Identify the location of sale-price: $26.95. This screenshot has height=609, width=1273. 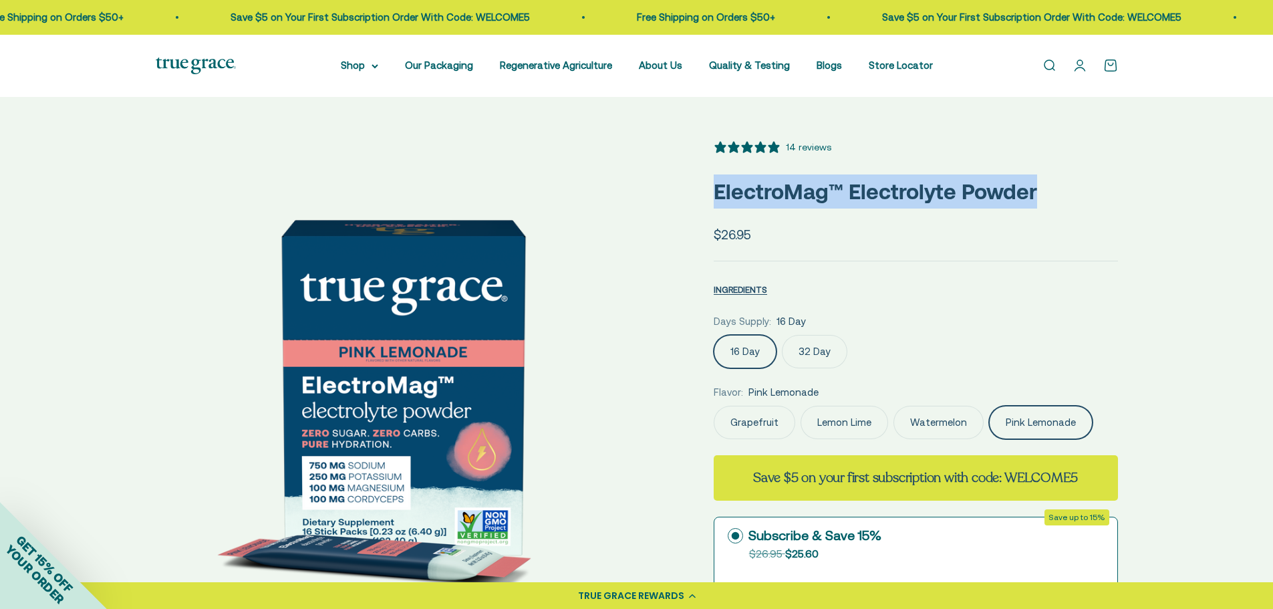
(733, 235).